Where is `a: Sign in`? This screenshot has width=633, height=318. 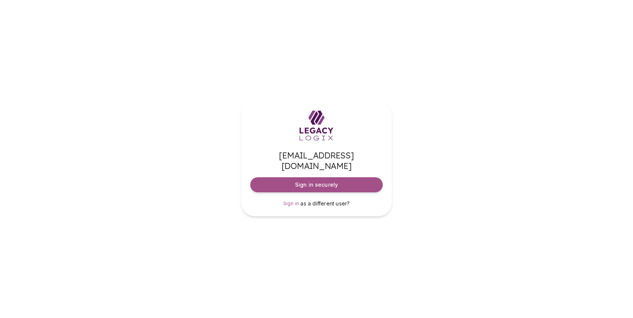 a: Sign in is located at coordinates (291, 204).